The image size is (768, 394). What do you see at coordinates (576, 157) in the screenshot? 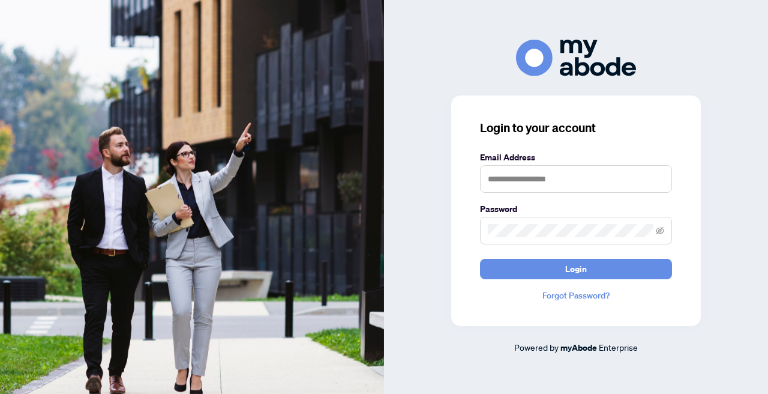
I see `label: Email Address` at bounding box center [576, 157].